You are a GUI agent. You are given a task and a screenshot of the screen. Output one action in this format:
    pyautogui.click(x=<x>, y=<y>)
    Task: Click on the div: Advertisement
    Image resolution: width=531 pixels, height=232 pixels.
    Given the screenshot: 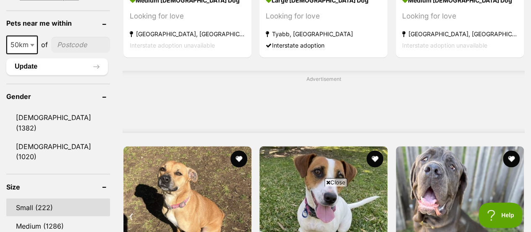 What is the action you would take?
    pyautogui.click(x=324, y=101)
    